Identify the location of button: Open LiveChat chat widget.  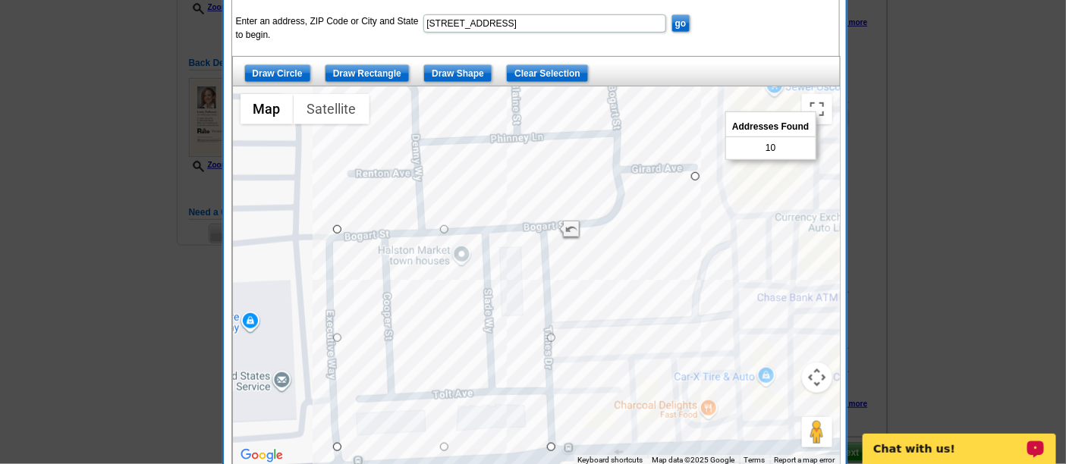
(184, 33).